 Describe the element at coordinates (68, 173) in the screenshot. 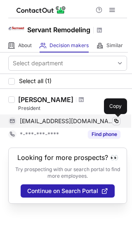

I see `p: Try prospecting with our search portal to find more employees.` at that location.